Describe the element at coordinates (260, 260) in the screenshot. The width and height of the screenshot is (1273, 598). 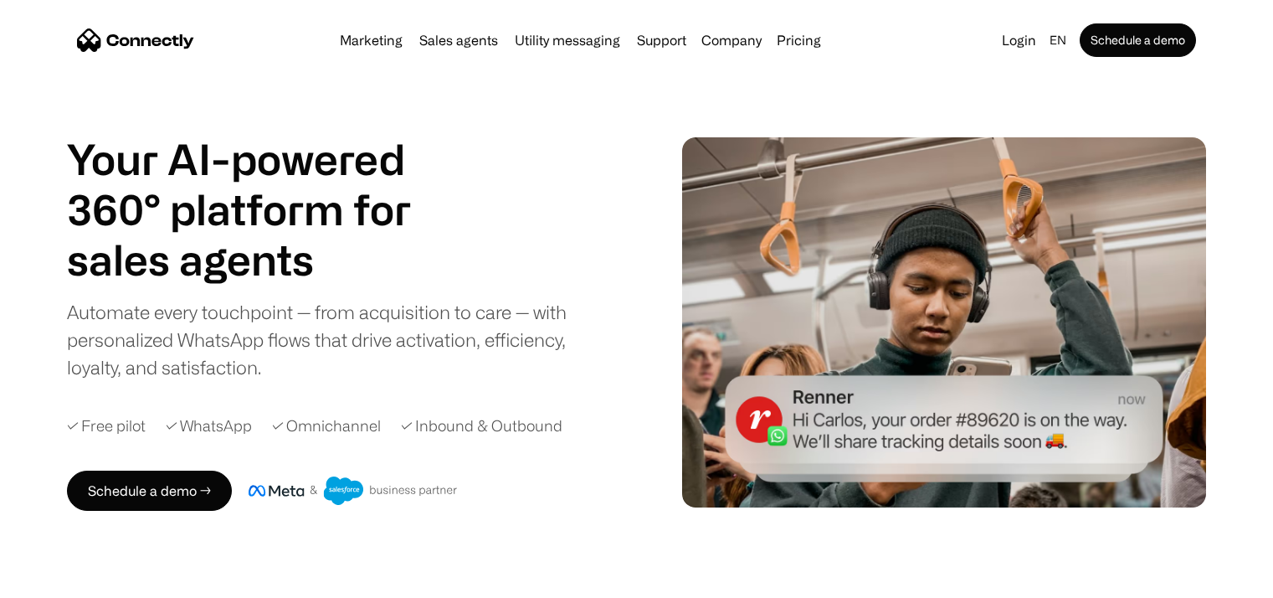
I see `h1: sales agents` at that location.